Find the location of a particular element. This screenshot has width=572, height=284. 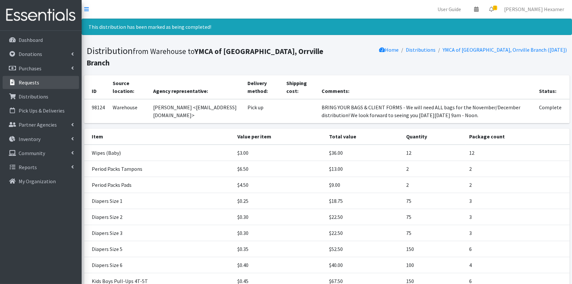

td: Period Packs Pads is located at coordinates (159, 185).